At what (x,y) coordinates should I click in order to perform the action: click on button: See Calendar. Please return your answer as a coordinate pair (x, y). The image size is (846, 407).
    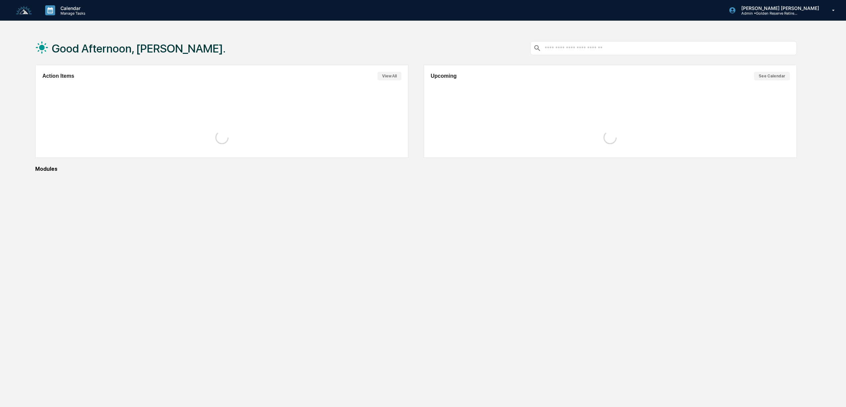
    Looking at the image, I should click on (772, 76).